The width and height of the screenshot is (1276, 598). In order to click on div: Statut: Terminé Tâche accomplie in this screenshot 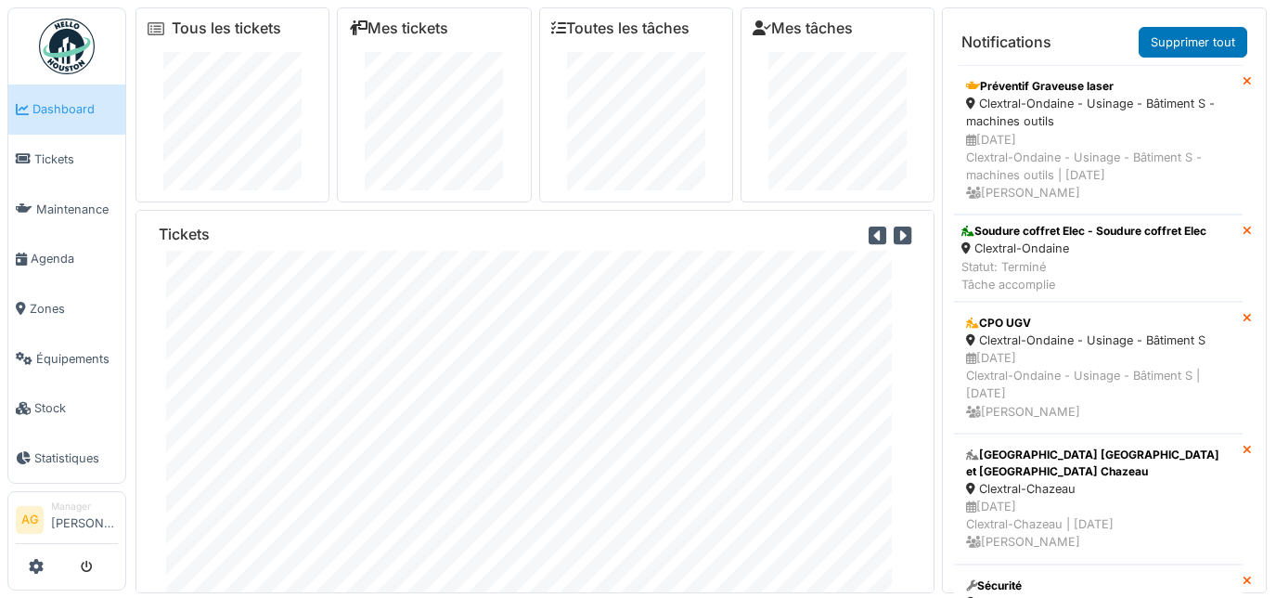, I will do `click(1084, 276)`.